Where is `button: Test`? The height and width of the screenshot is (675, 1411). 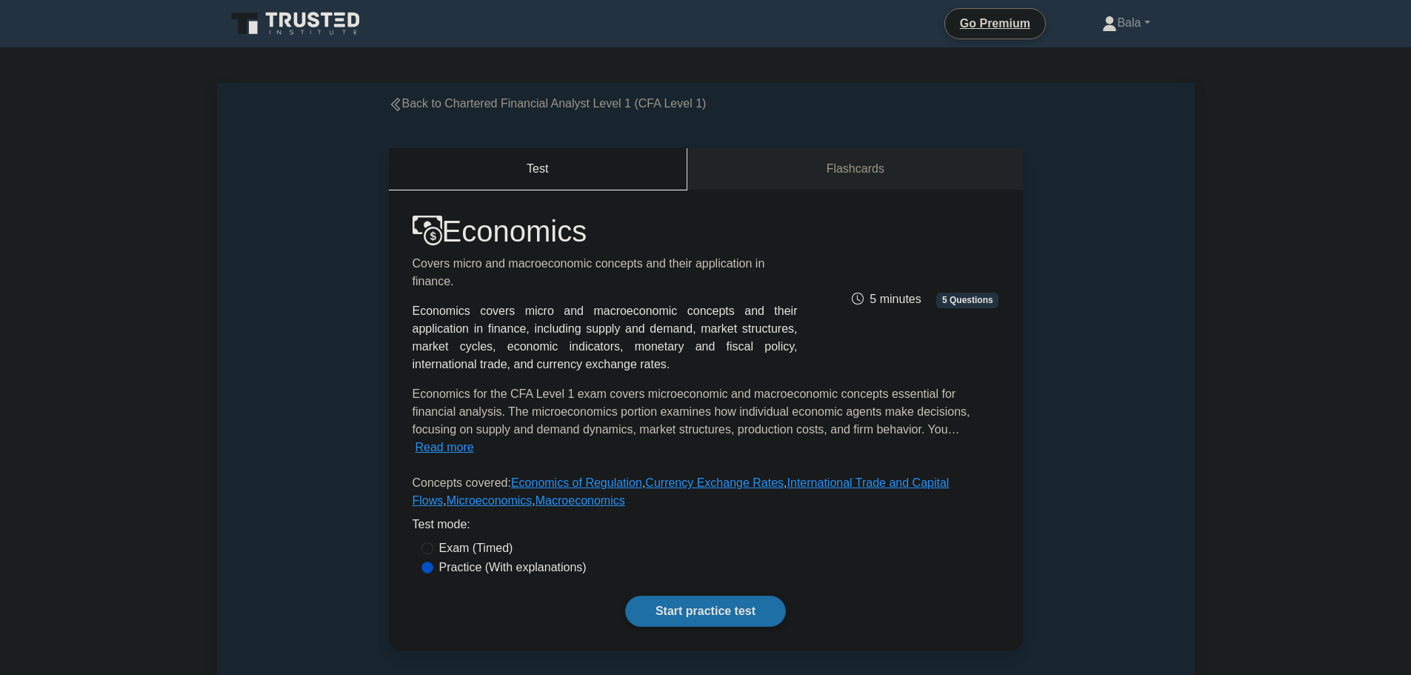 button: Test is located at coordinates (539, 169).